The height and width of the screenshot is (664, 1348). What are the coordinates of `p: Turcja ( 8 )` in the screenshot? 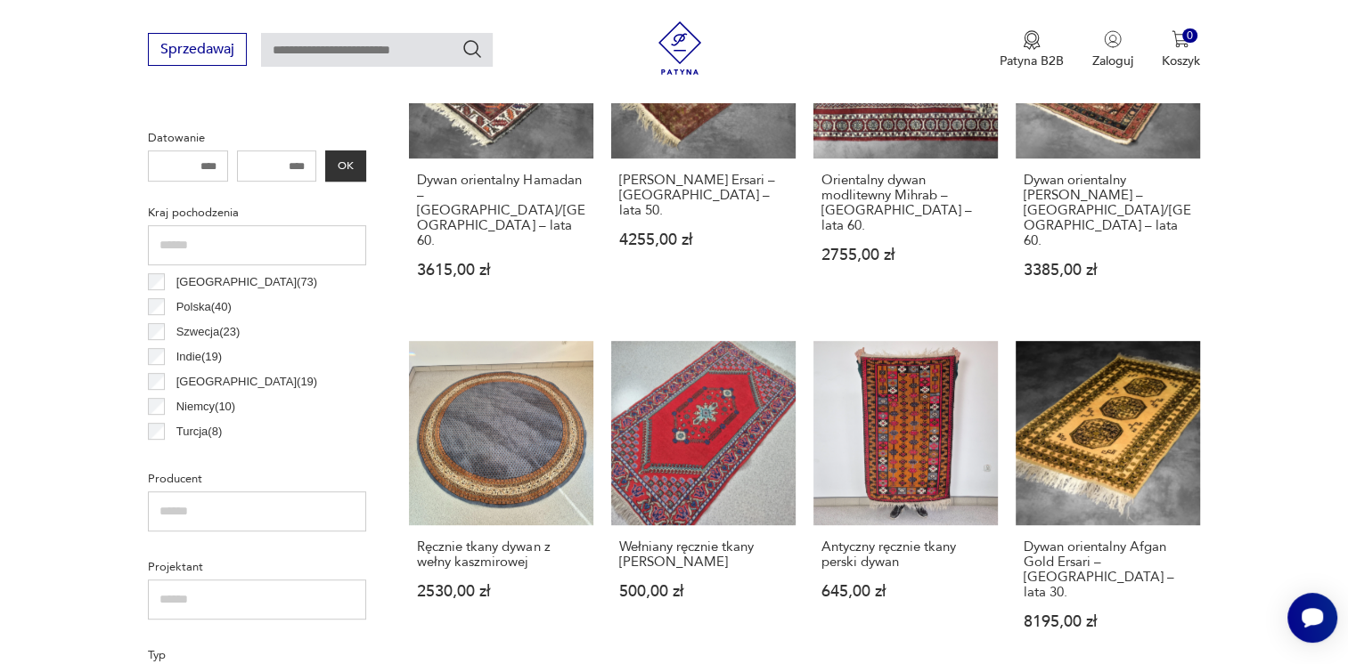 It's located at (200, 432).